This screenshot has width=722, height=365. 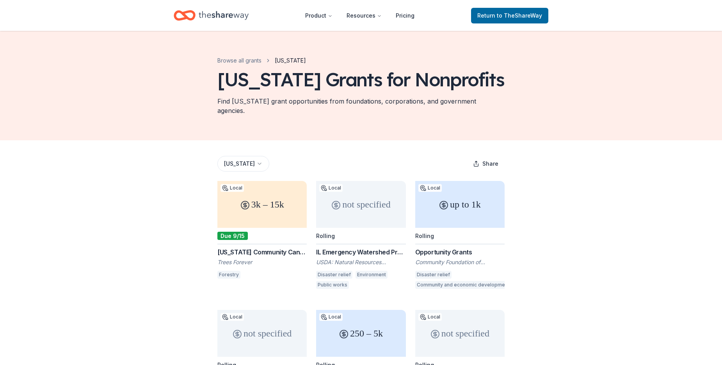 What do you see at coordinates (463, 285) in the screenshot?
I see `div: Community and economic development` at bounding box center [463, 285].